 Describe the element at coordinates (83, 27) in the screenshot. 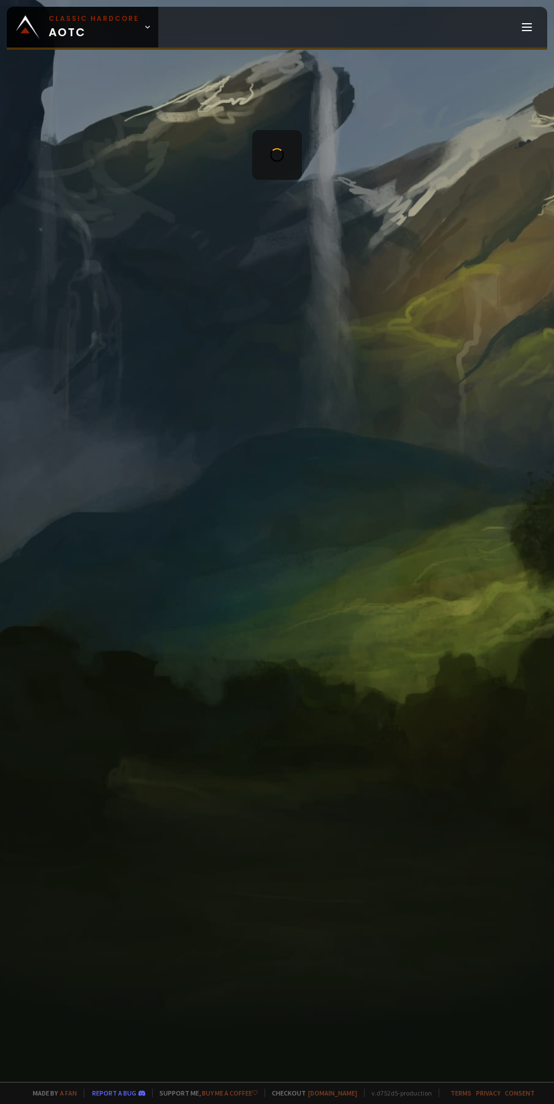

I see `a: Classic HardcoreAOTC` at that location.